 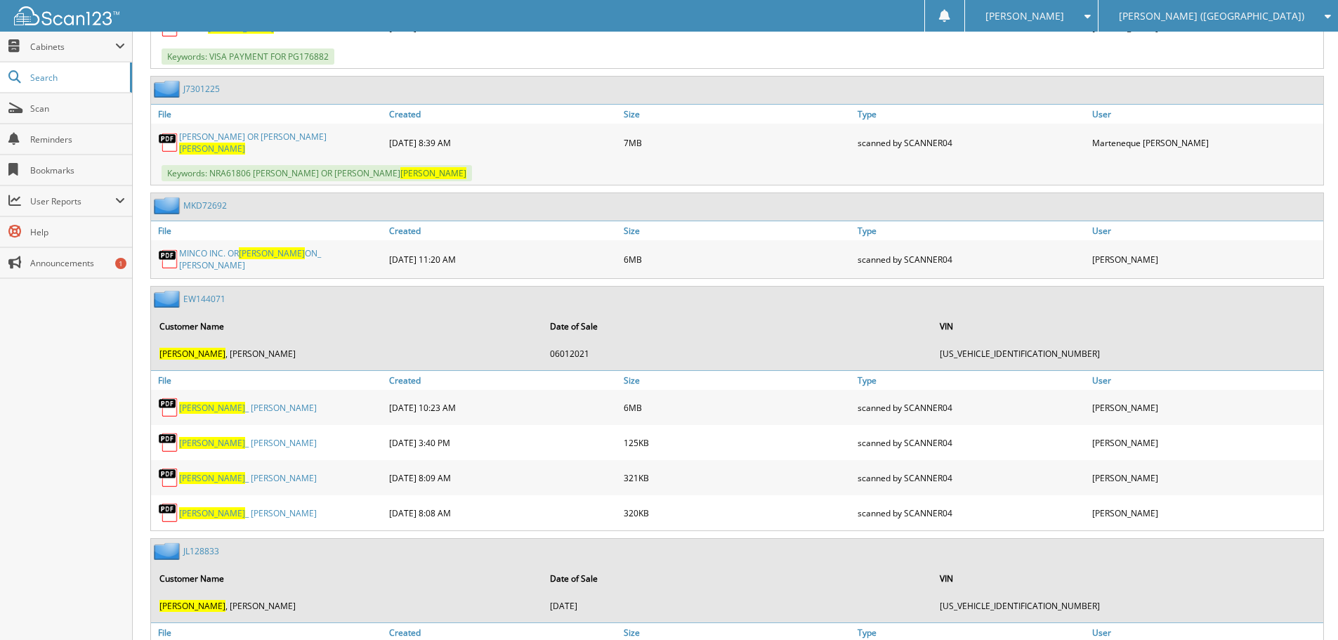 I want to click on a: J7301225, so click(x=202, y=88).